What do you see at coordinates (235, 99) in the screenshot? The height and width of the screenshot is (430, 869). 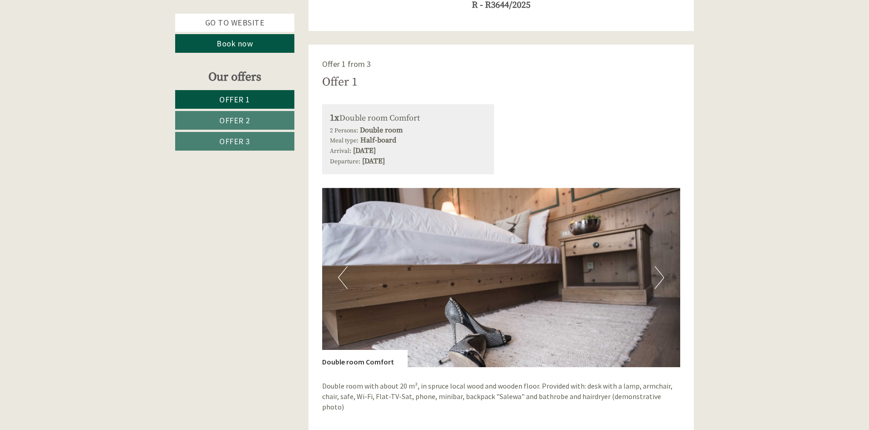 I see `span: Offer 1` at bounding box center [235, 99].